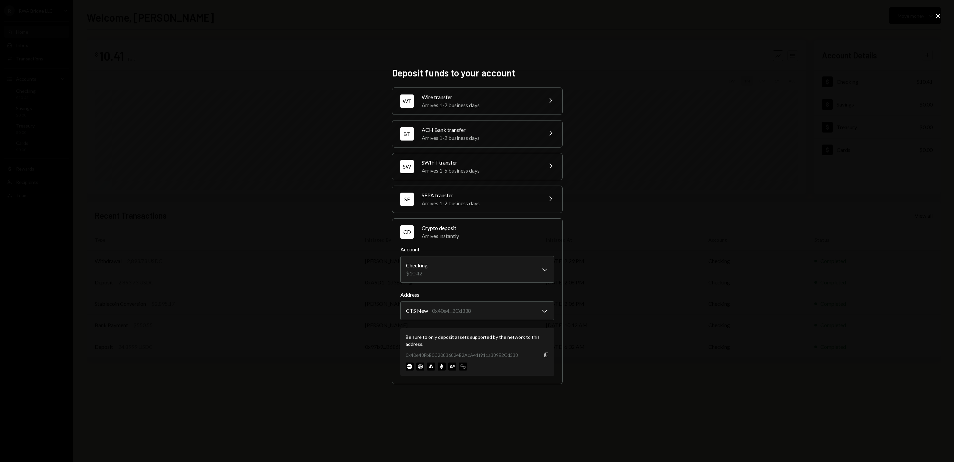 This screenshot has width=954, height=462. Describe the element at coordinates (478, 232) in the screenshot. I see `button: CDCrypto depositArrives instantly` at that location.